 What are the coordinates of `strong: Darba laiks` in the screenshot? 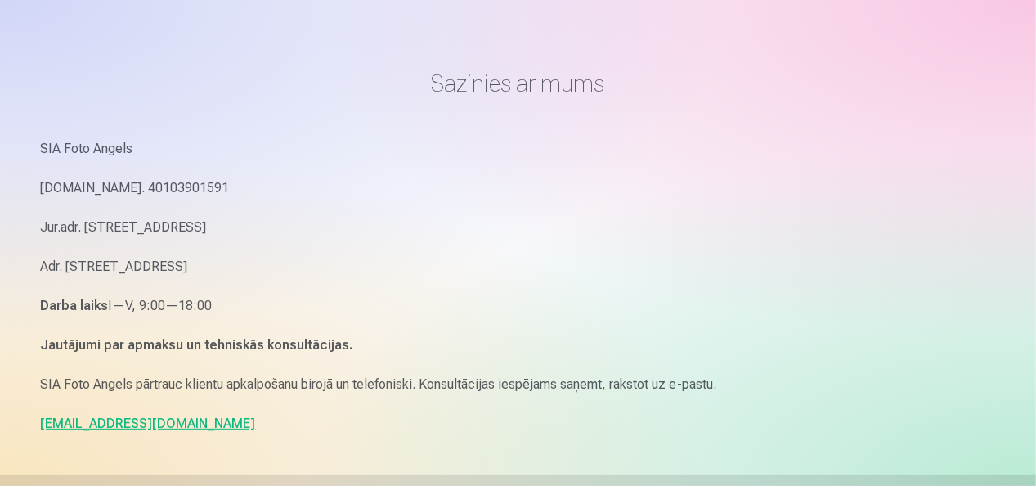 It's located at (74, 305).